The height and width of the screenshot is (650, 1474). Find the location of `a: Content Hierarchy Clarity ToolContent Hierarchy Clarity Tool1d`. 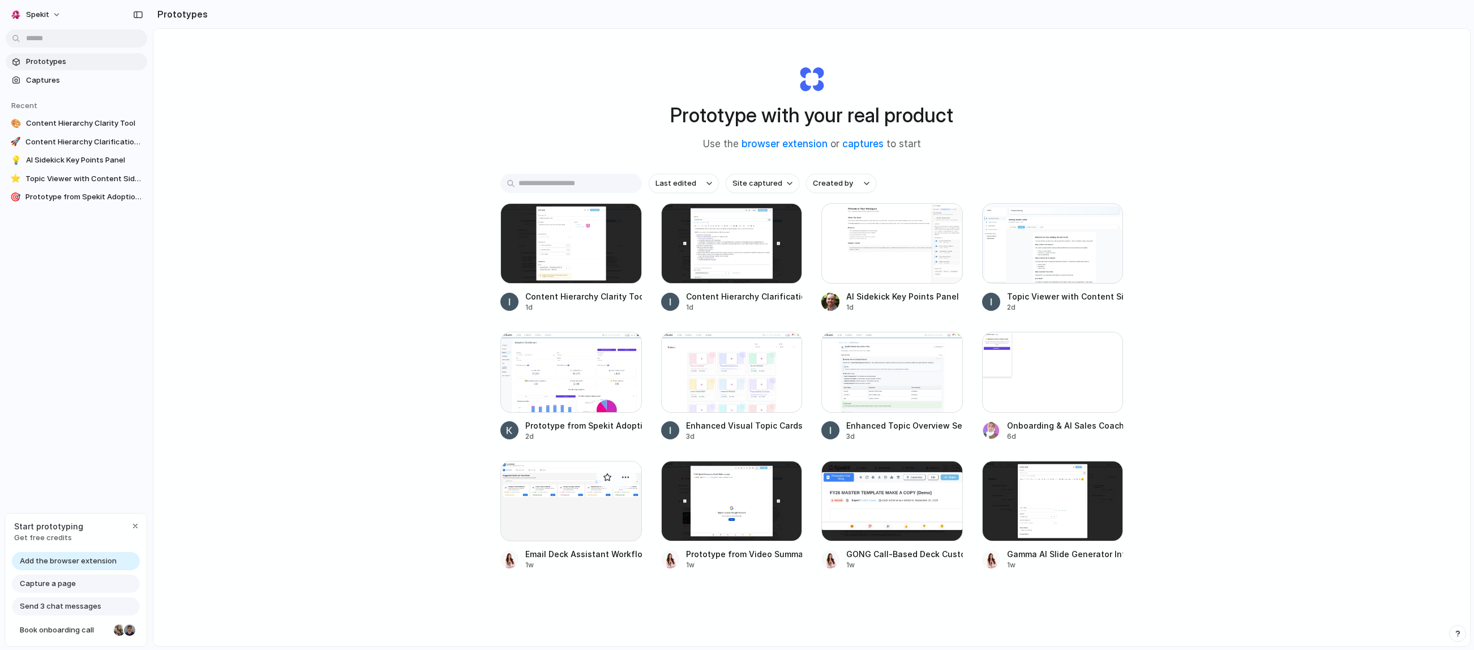

a: Content Hierarchy Clarity ToolContent Hierarchy Clarity Tool1d is located at coordinates (571, 258).